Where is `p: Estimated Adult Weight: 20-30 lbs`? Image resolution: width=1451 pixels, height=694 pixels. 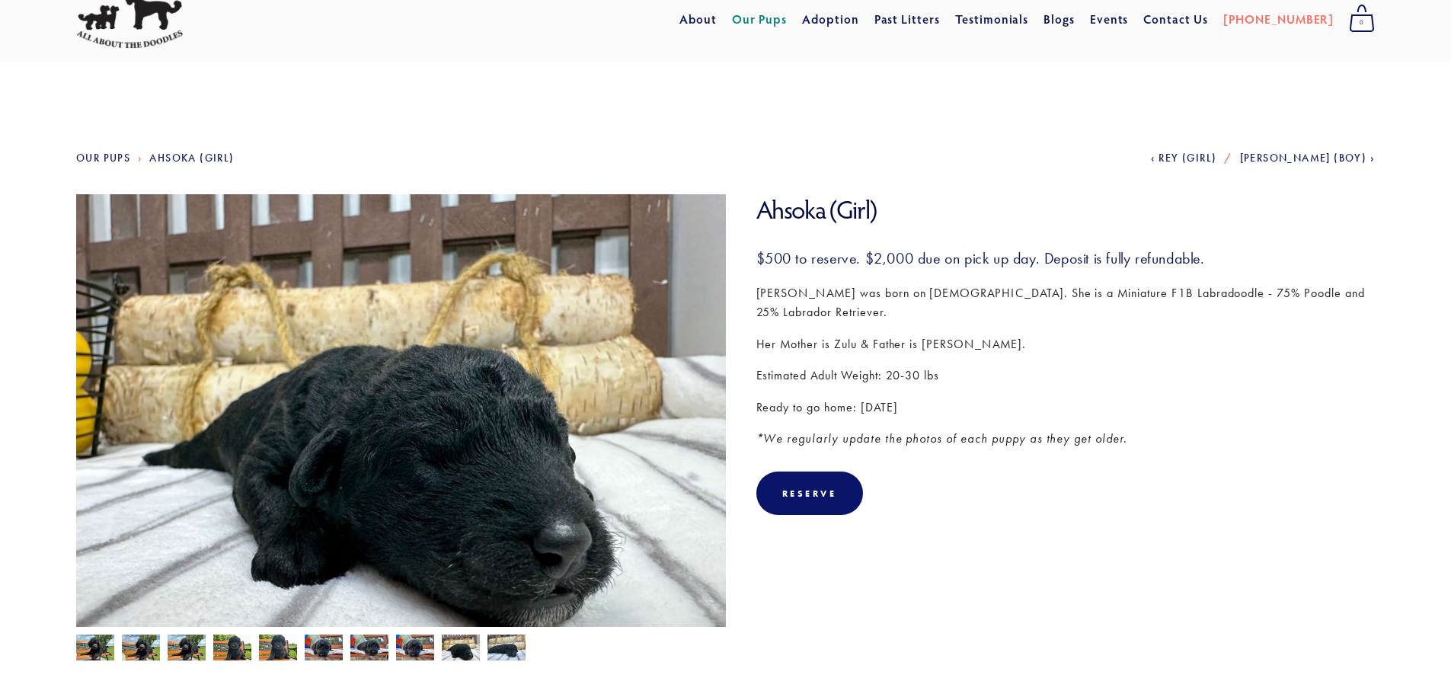 p: Estimated Adult Weight: 20-30 lbs is located at coordinates (1065, 375).